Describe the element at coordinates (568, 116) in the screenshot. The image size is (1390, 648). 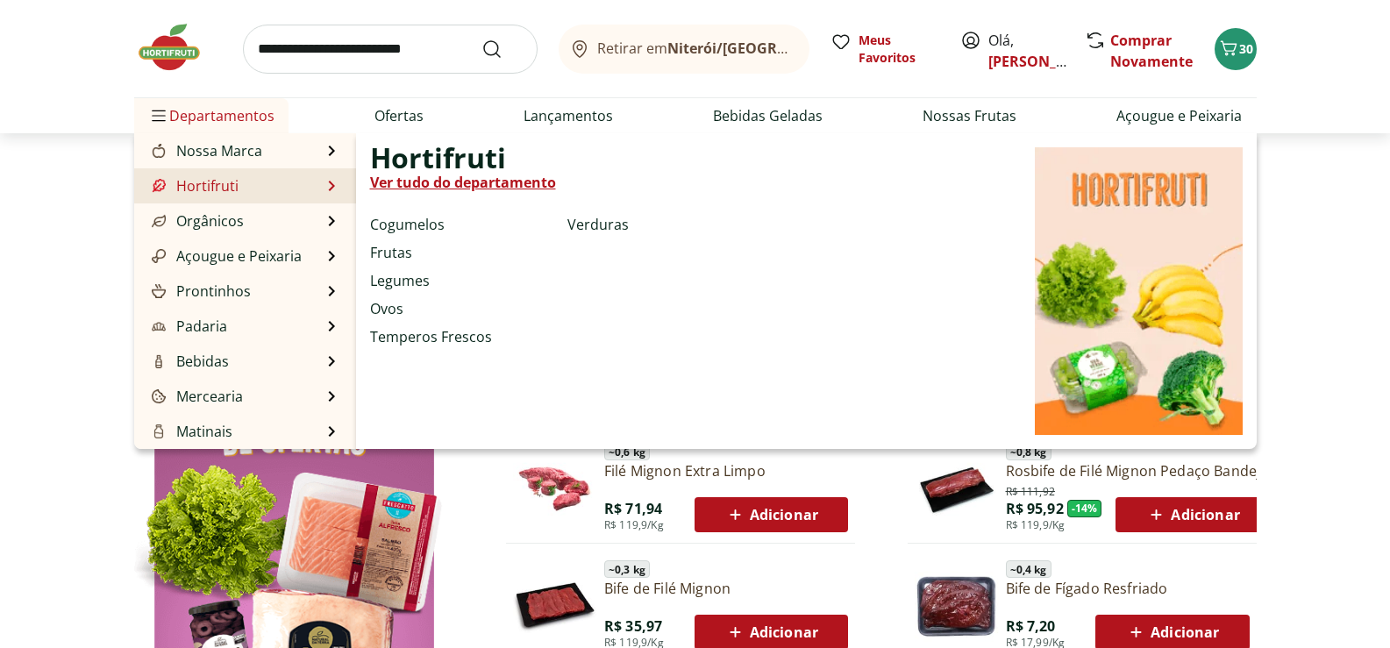
I see `a: Lançamentos` at that location.